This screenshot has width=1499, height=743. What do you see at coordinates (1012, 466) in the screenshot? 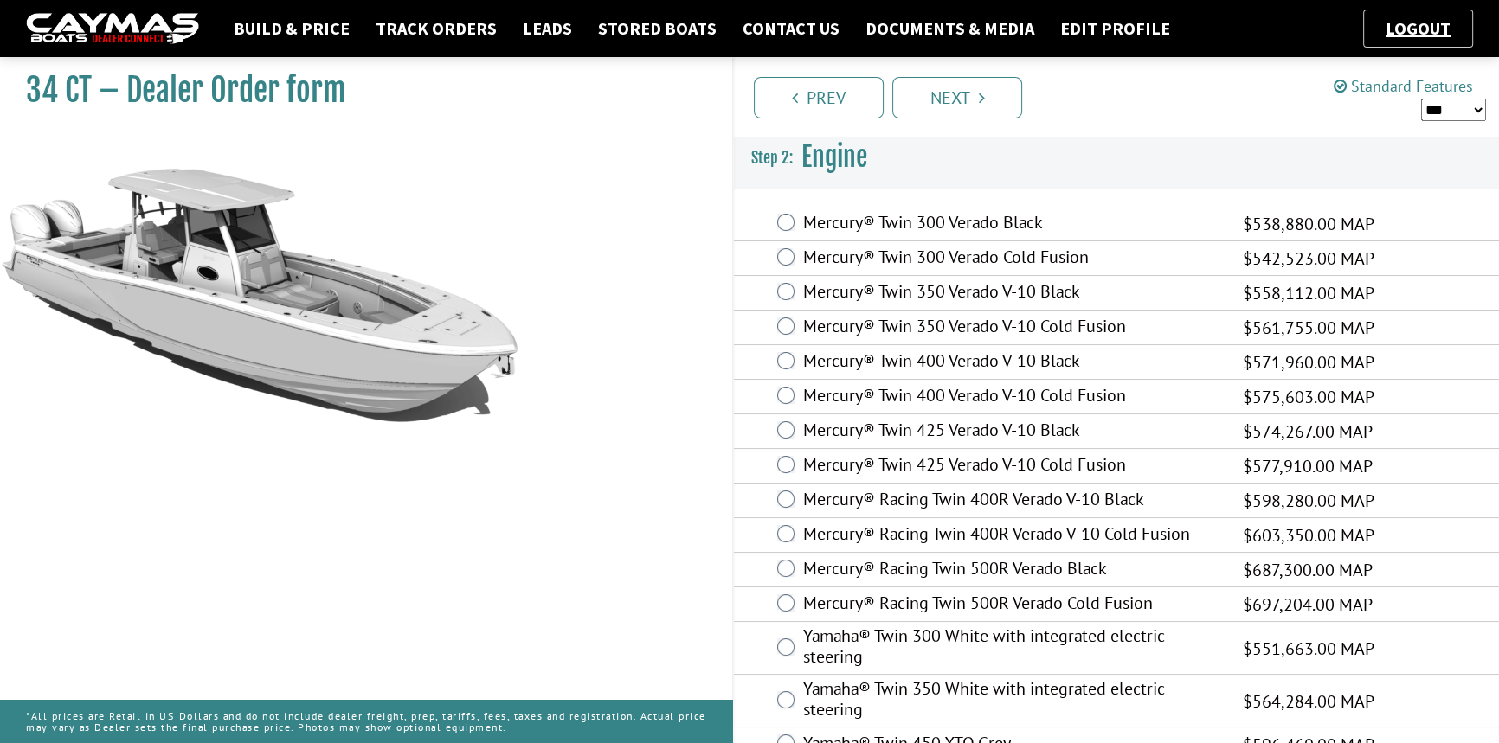
I see `label: Mercury® Twin 425 Verado V-10 Cold Fusion` at bounding box center [1012, 466].